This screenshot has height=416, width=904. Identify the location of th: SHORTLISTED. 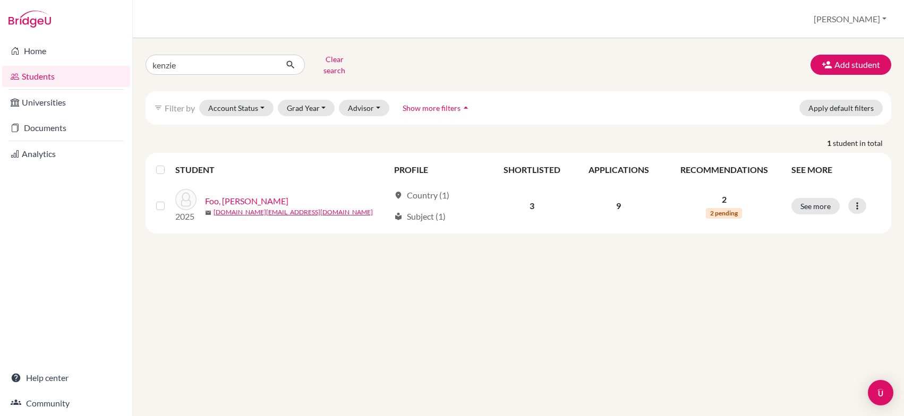
(532, 170).